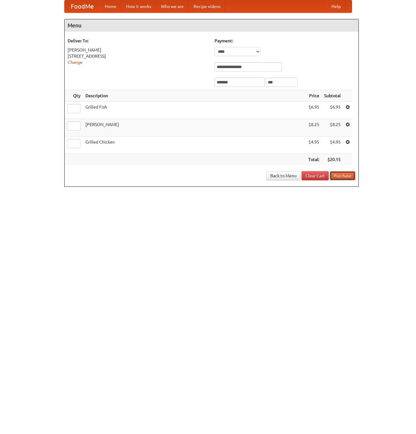 This screenshot has height=434, width=416. What do you see at coordinates (195, 145) in the screenshot?
I see `td: Grilled Chicken` at bounding box center [195, 145].